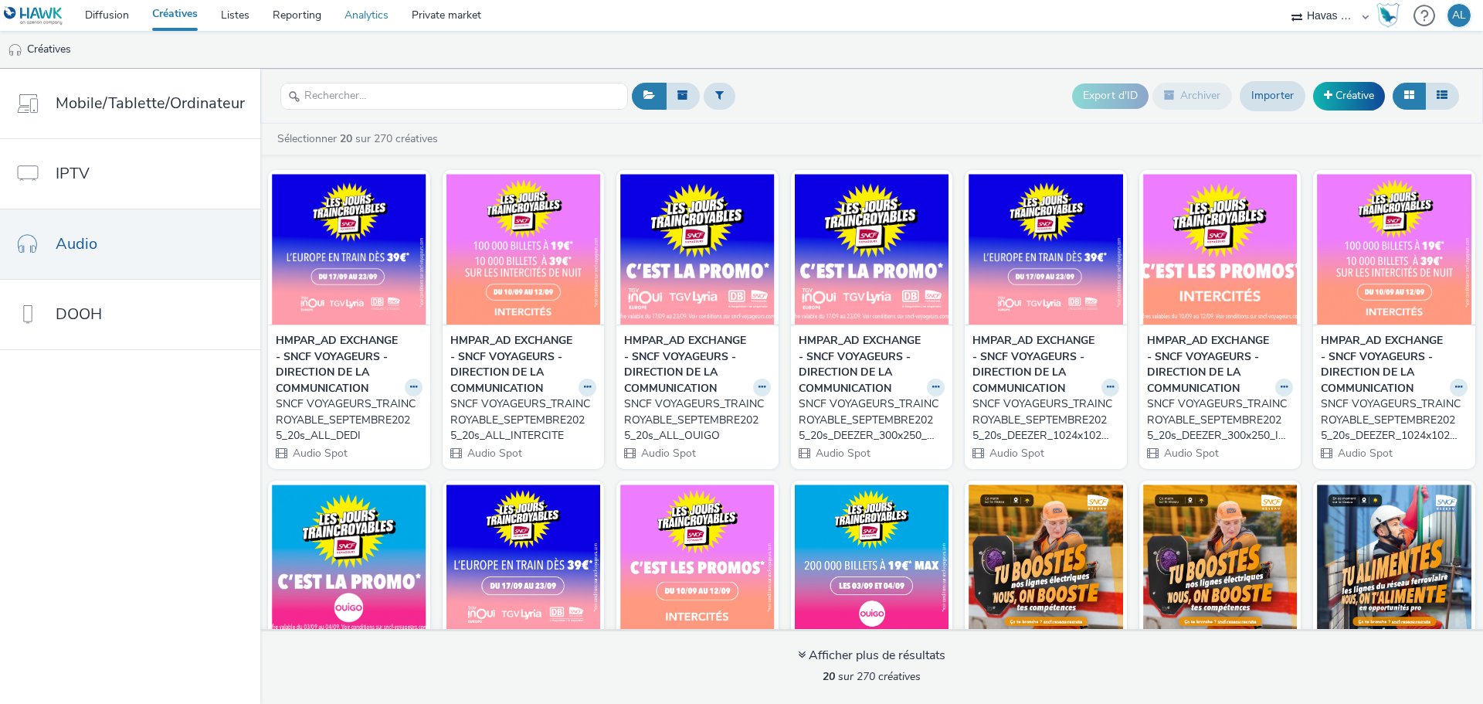 The image size is (1483, 704). Describe the element at coordinates (360, 138) in the screenshot. I see `a: Sélectionner sur 270 créatives` at that location.